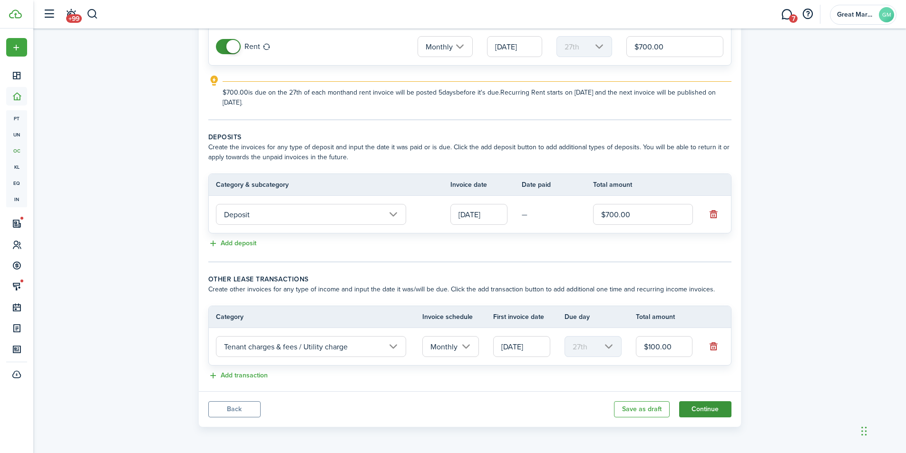 The image size is (906, 453). What do you see at coordinates (17, 135) in the screenshot?
I see `span: un` at bounding box center [17, 135].